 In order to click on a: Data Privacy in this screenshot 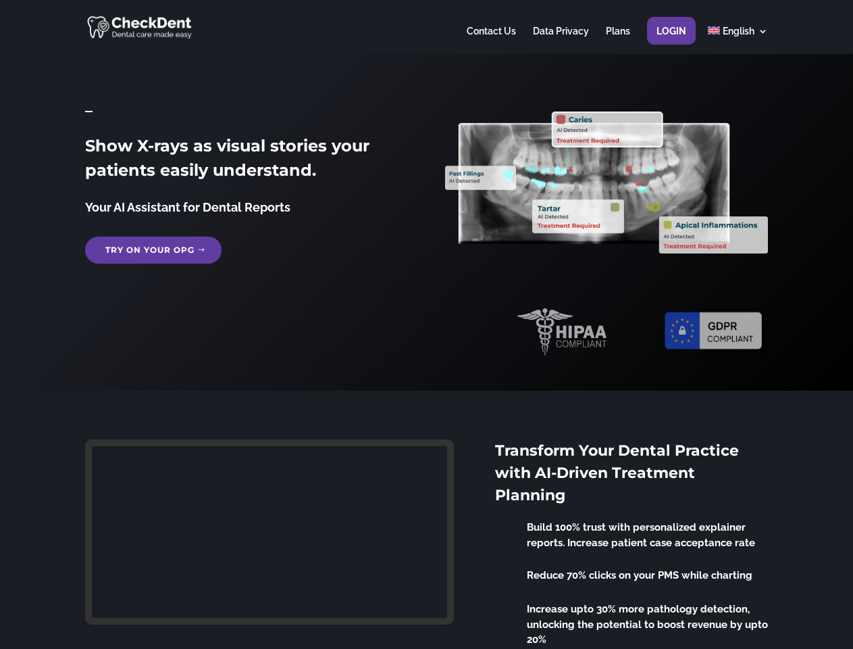, I will do `click(561, 39)`.